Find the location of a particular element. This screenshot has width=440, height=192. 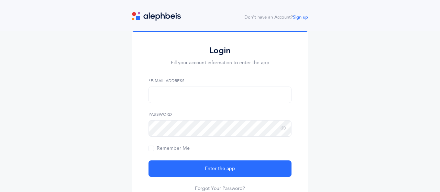

h2: Login is located at coordinates (220, 50).